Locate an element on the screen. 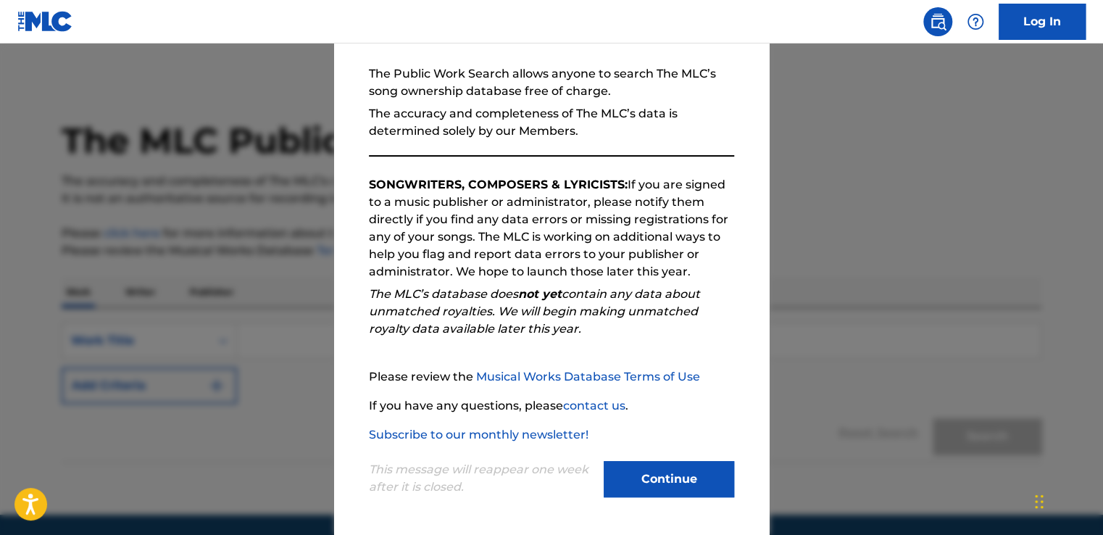 The width and height of the screenshot is (1103, 535). strong: SONGWRITERS, COMPOSERS & LYRICISTS: is located at coordinates (498, 184).